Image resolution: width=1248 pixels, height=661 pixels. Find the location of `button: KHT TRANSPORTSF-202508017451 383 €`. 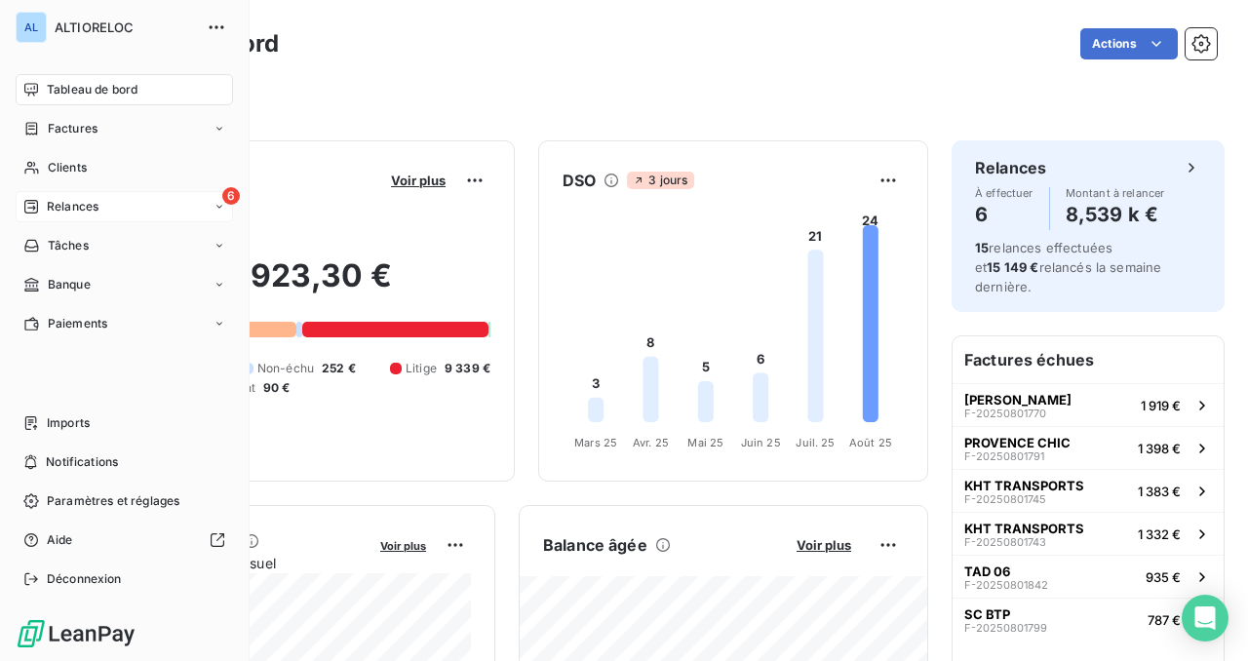

button: KHT TRANSPORTSF-202508017451 383 € is located at coordinates (1088, 490).